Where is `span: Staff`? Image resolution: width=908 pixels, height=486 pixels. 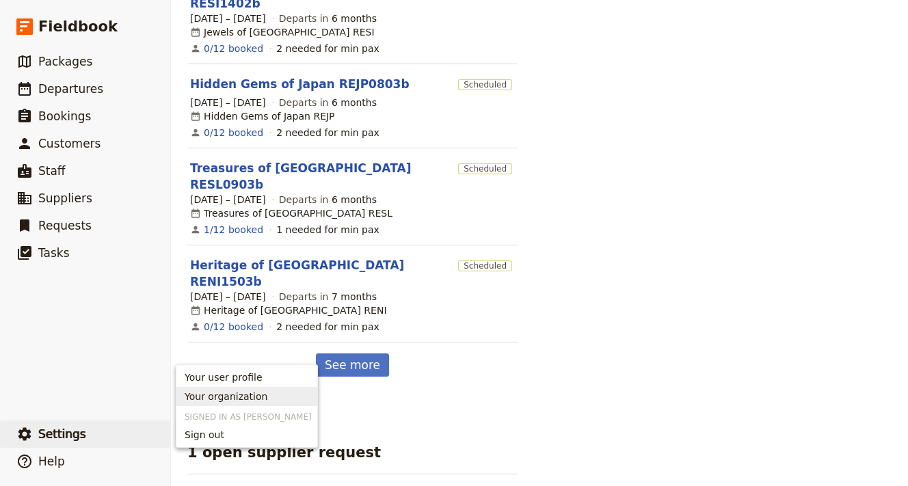
span: Staff is located at coordinates (52, 171).